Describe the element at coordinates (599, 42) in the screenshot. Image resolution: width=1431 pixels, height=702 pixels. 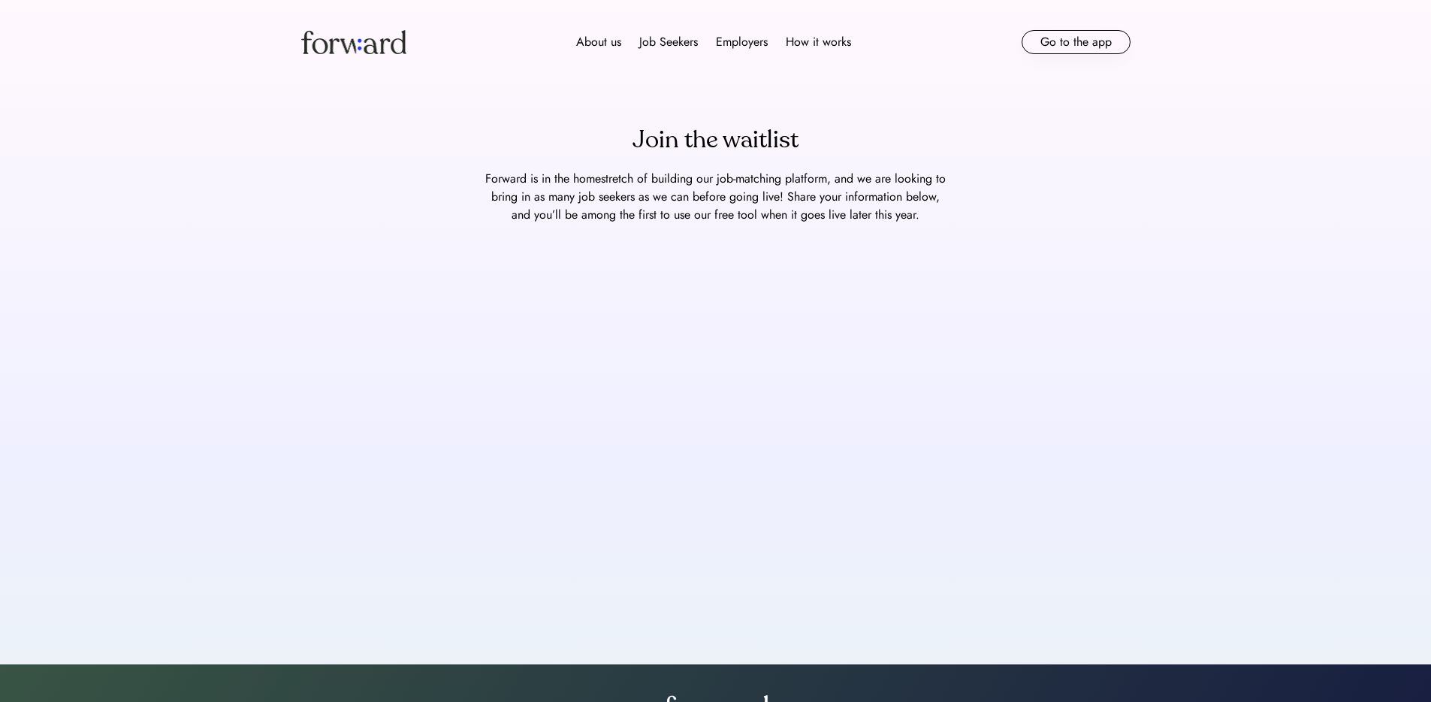
I see `div: About us` at that location.